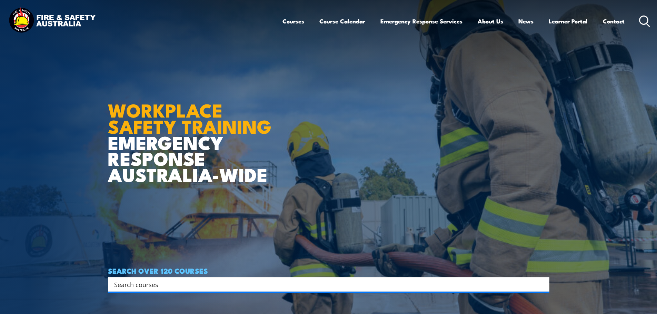 The width and height of the screenshot is (657, 314). Describe the element at coordinates (324, 285) in the screenshot. I see `input: Search input` at that location.